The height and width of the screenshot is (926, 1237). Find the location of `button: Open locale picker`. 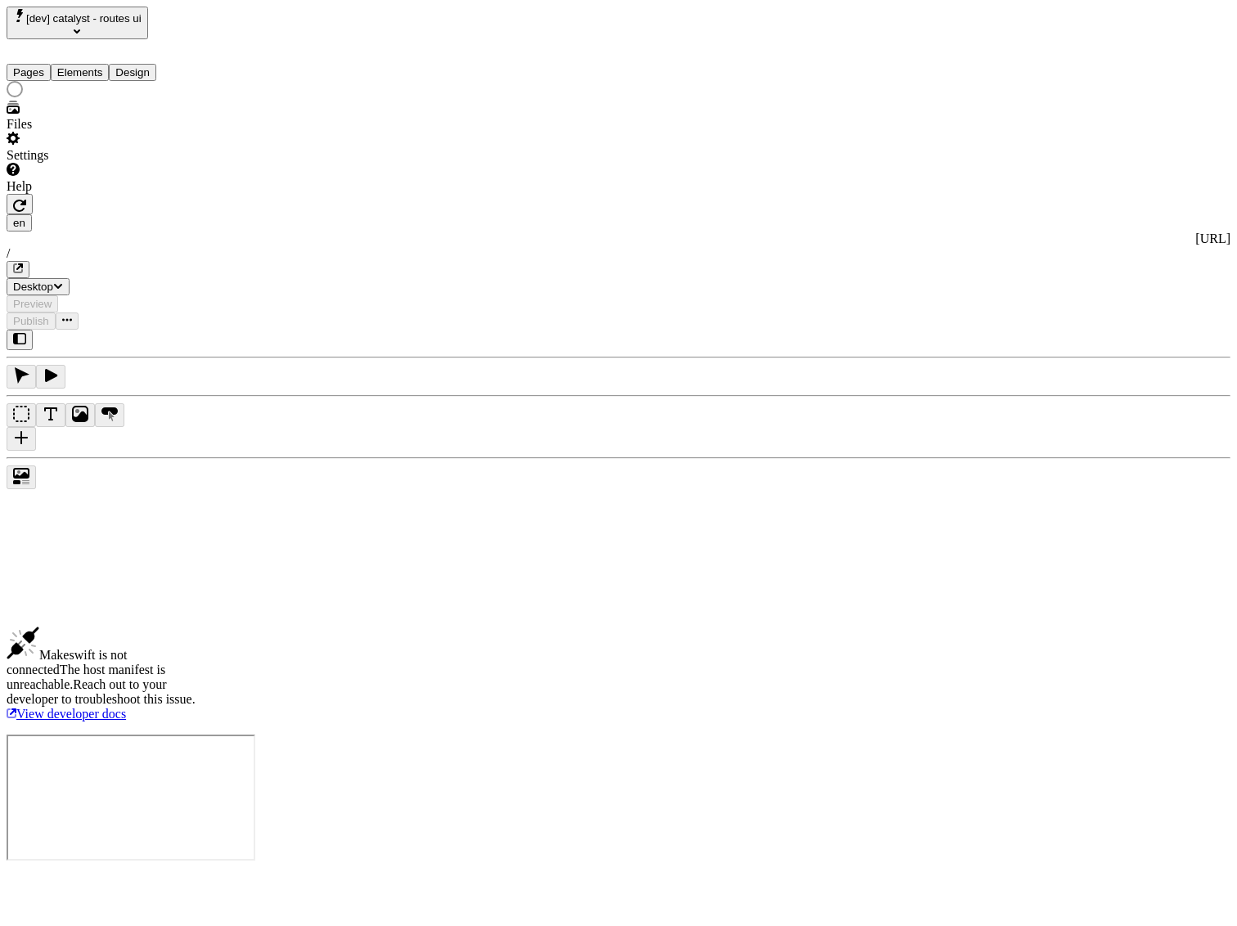

button: Open locale picker is located at coordinates (19, 222).